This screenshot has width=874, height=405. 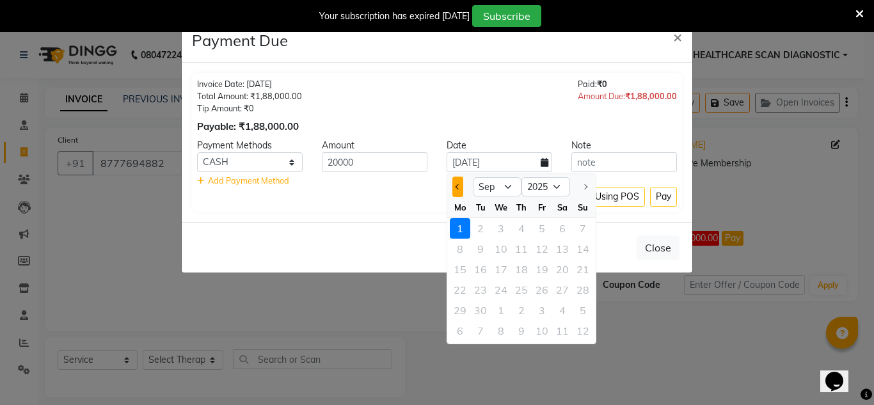 I want to click on input: yyyy-mm-dd, so click(x=499, y=162).